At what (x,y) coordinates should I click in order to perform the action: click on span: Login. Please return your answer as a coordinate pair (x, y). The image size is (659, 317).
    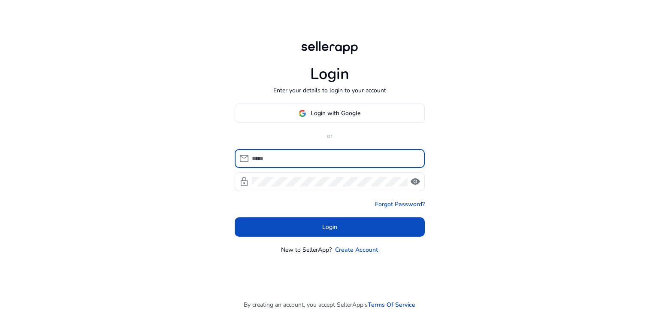
    Looking at the image, I should click on (329, 226).